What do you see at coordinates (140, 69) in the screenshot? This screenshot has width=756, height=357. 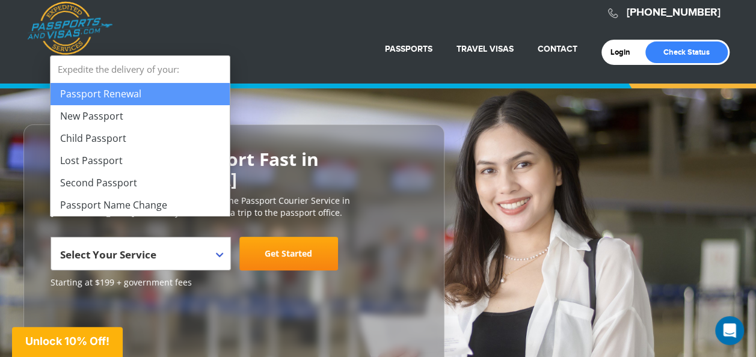 I see `strong: Expedite the delivery of your:` at bounding box center [140, 69].